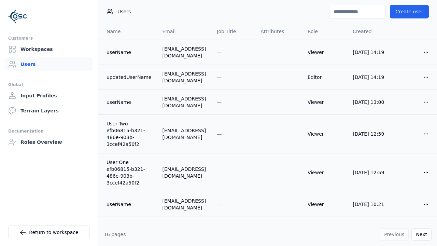 This screenshot has width=437, height=246. Describe the element at coordinates (129, 134) in the screenshot. I see `a: User Two efb06815-b321-486e-903b-3ccef42a50f2` at that location.